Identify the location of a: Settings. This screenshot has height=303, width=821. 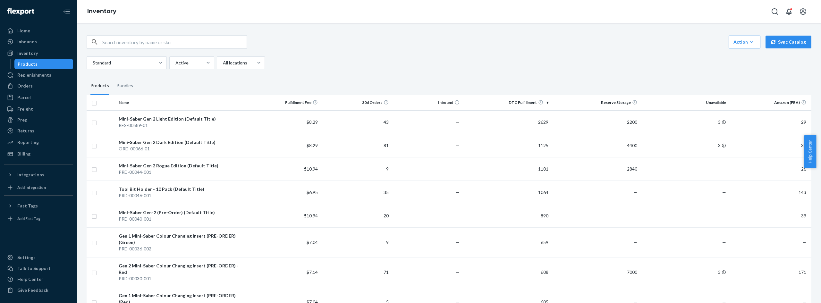
(38, 257).